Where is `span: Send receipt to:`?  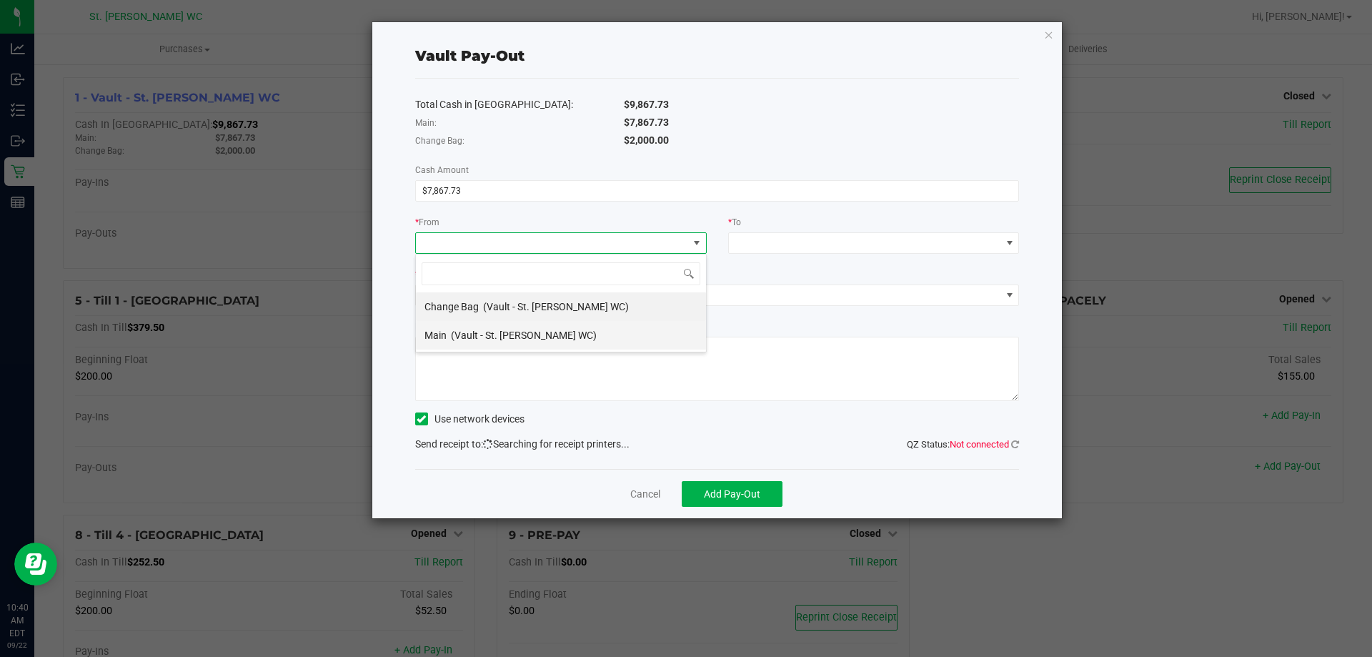
span: Send receipt to: is located at coordinates (449, 444).